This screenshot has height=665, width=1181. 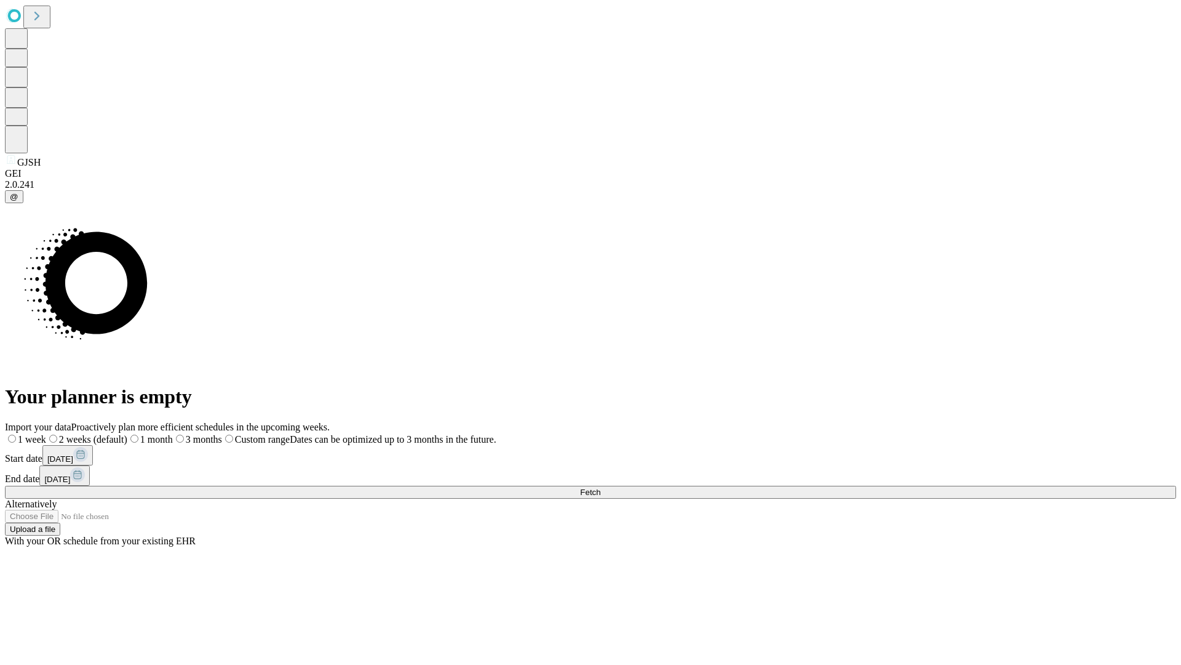 I want to click on span: 2 weeks (default), so click(x=93, y=439).